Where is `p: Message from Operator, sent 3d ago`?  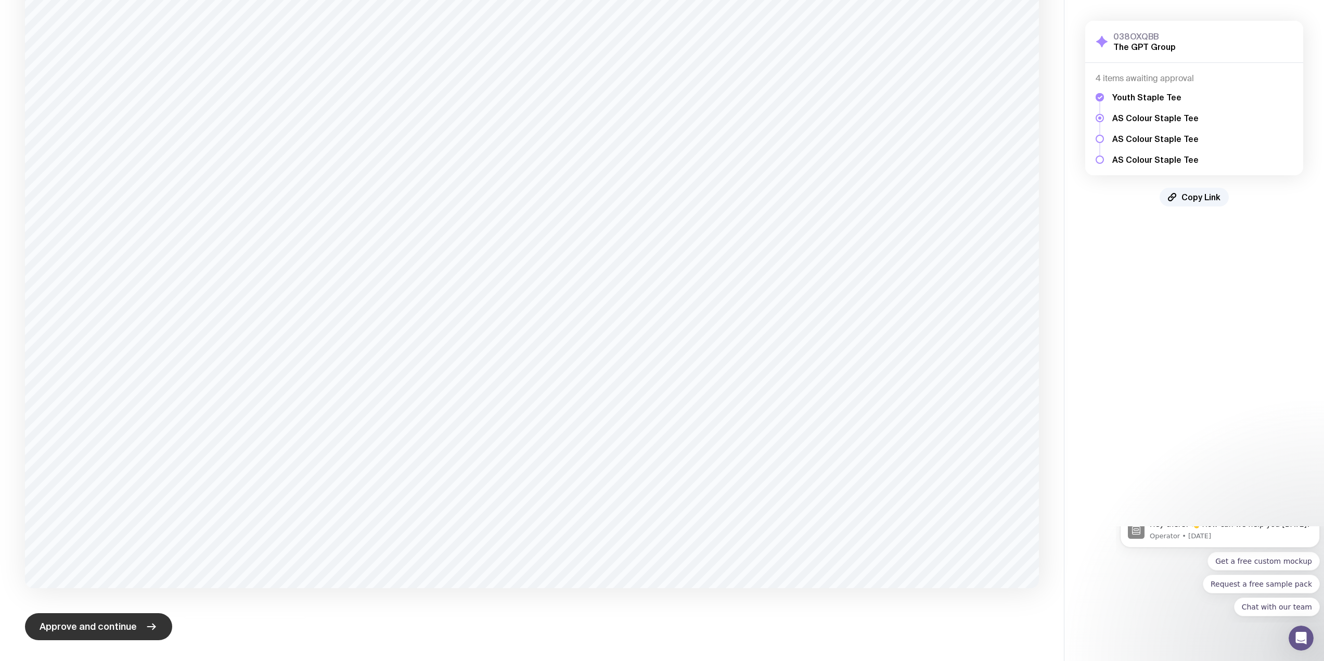 p: Message from Operator, sent 3d ago is located at coordinates (115, 10).